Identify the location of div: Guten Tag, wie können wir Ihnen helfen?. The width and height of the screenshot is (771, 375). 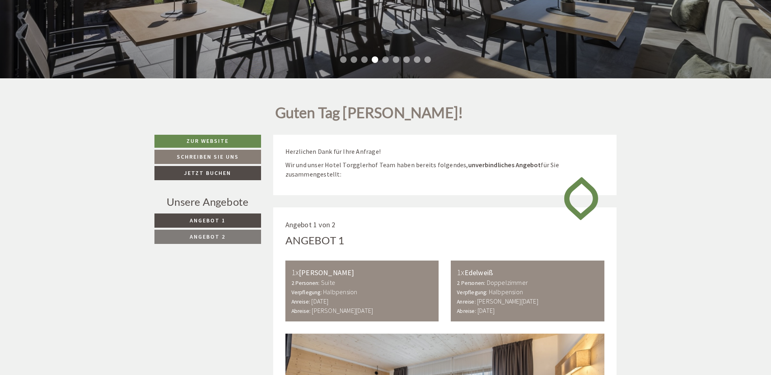
(250, 34).